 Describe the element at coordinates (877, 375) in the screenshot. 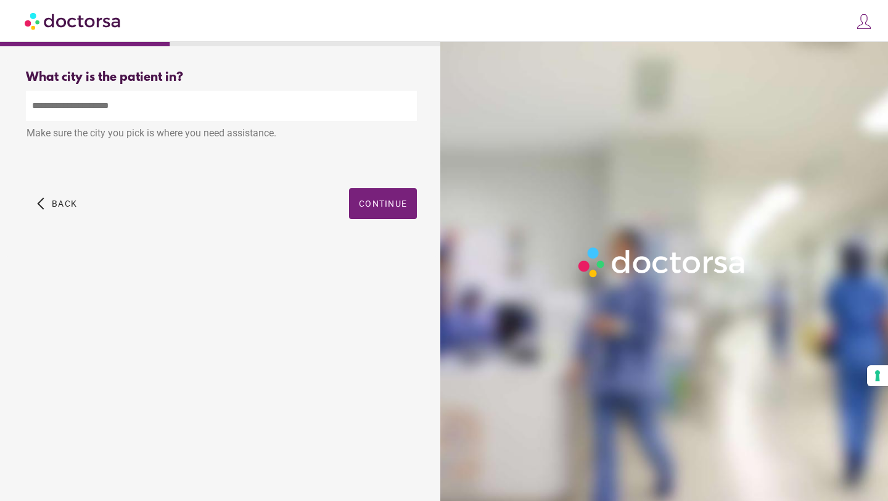

I see `button: Your consent preferences for tracking technologies` at that location.